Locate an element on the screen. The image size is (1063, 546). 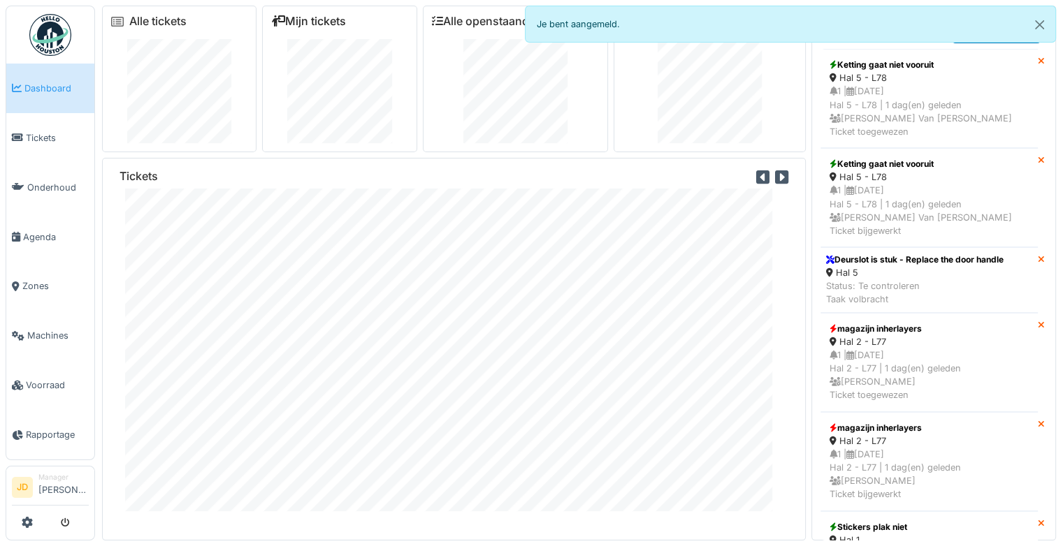
a: Alle openstaande taken is located at coordinates (500, 21).